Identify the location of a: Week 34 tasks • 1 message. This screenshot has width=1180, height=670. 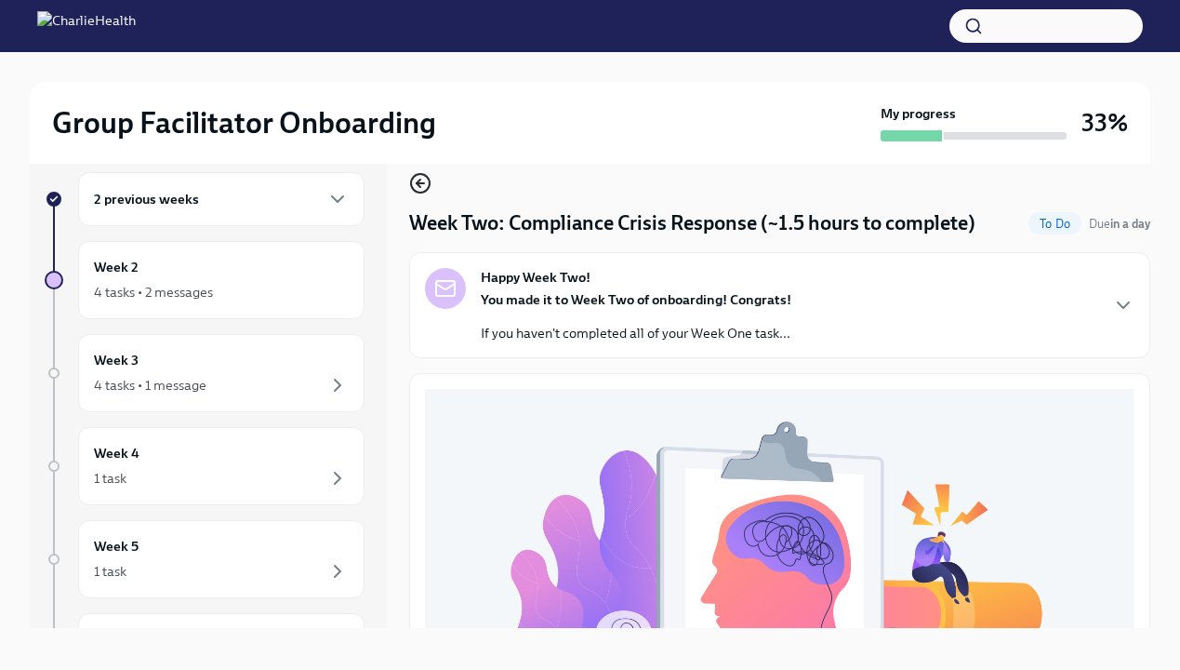
(205, 373).